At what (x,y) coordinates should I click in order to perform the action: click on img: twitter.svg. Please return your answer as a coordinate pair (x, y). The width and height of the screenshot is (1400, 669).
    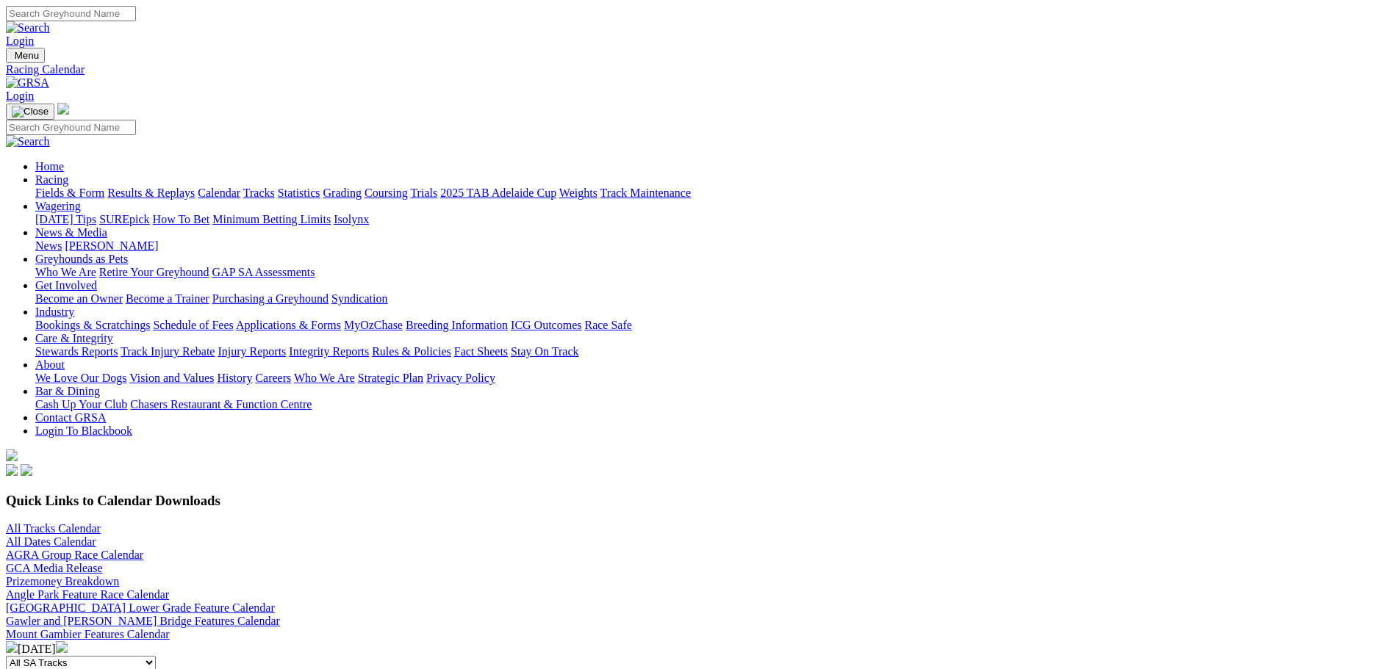
    Looking at the image, I should click on (26, 470).